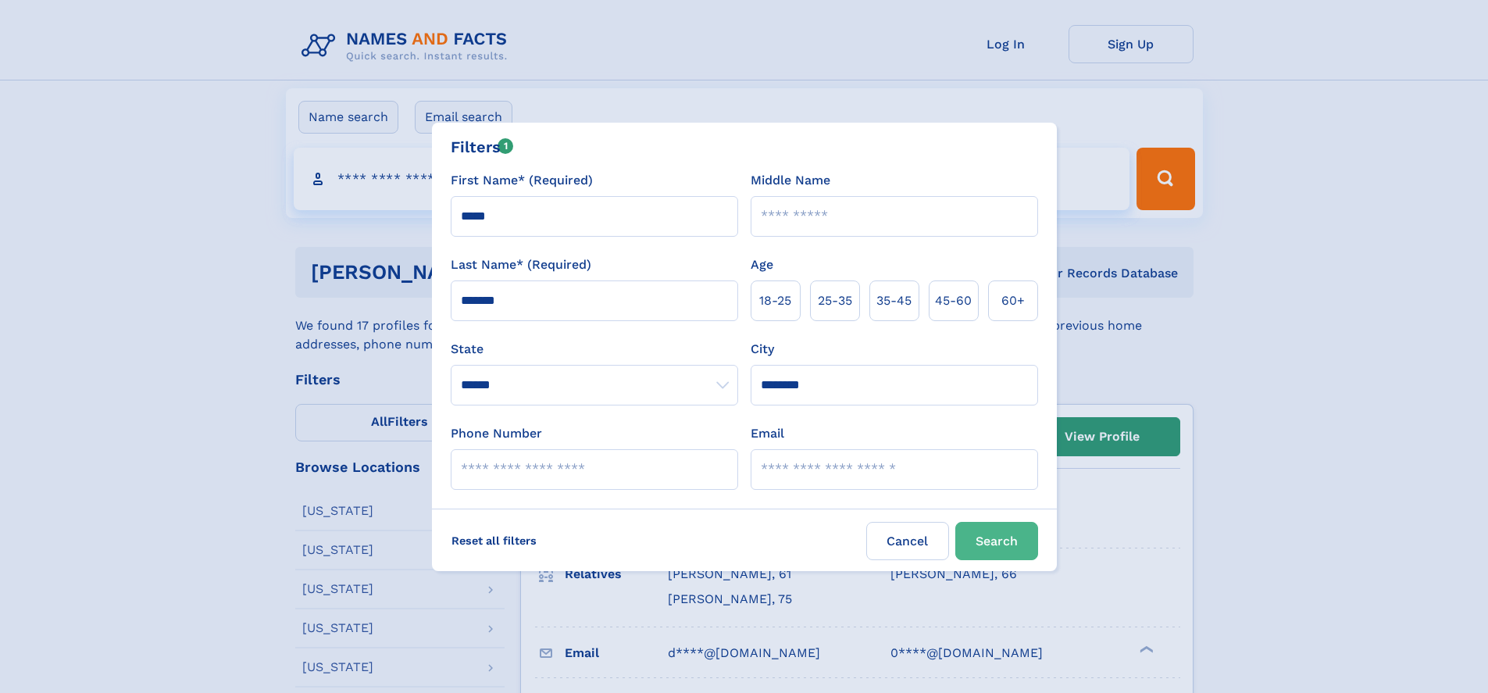 The width and height of the screenshot is (1488, 693). Describe the element at coordinates (521, 265) in the screenshot. I see `label: Last Name* (Required)` at that location.